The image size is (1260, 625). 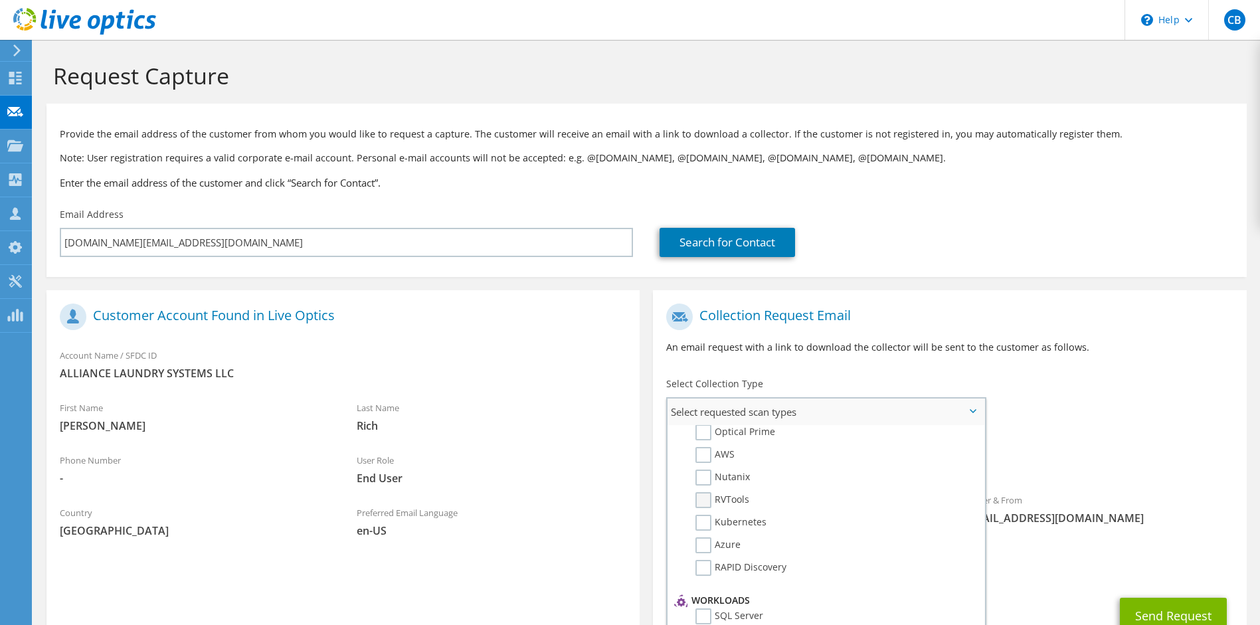 I want to click on label: RAPID Discovery, so click(x=741, y=568).